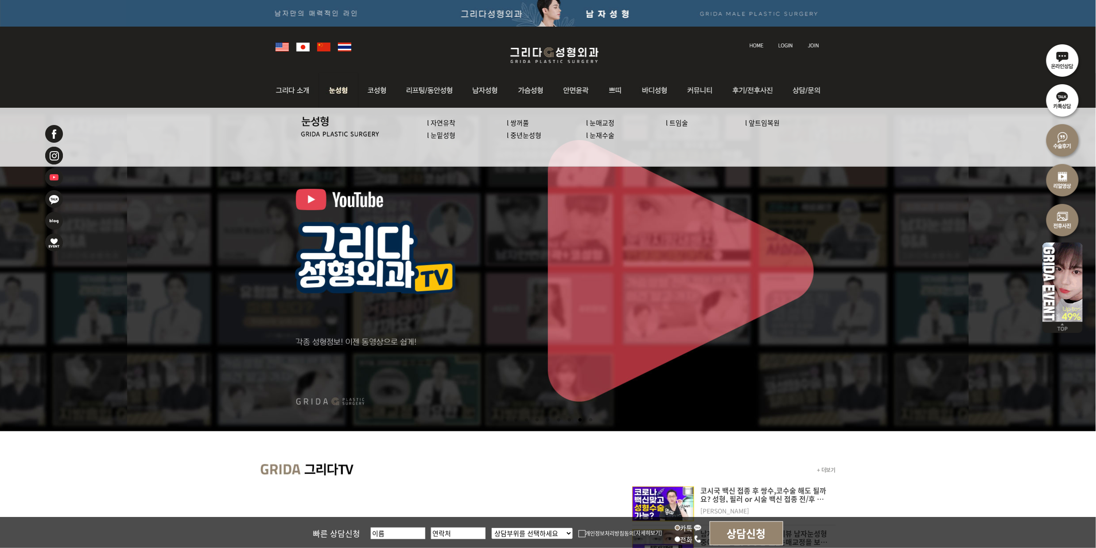 The image size is (1096, 548). Describe the element at coordinates (282, 47) in the screenshot. I see `img: global_usa.png` at that location.